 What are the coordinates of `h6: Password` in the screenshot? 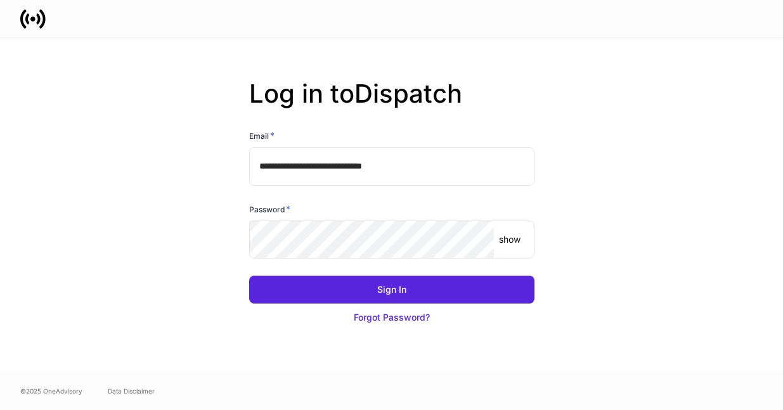 It's located at (269, 209).